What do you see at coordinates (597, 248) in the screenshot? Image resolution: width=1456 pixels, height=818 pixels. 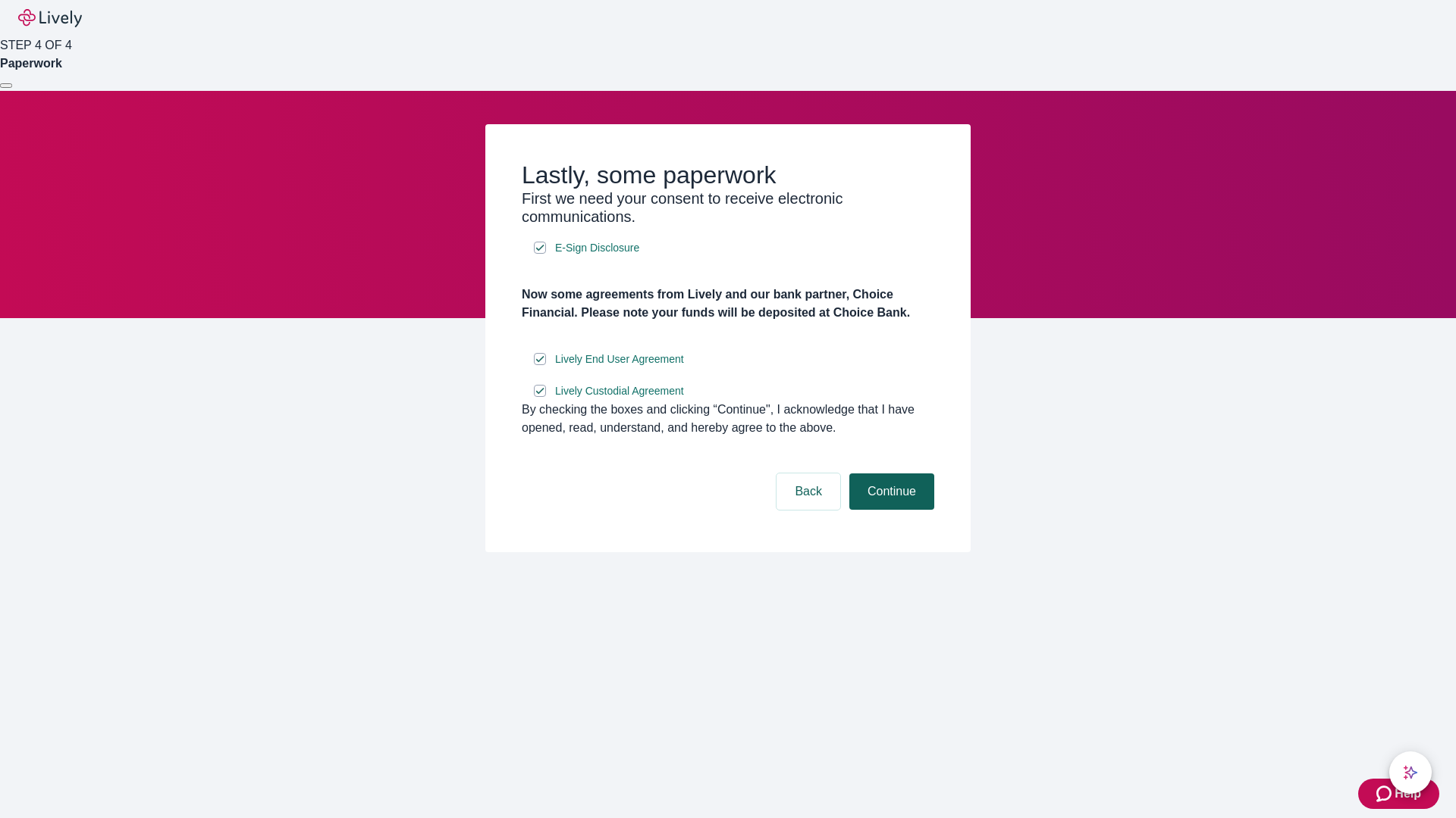 I see `span: E-Sign Disclosure` at bounding box center [597, 248].